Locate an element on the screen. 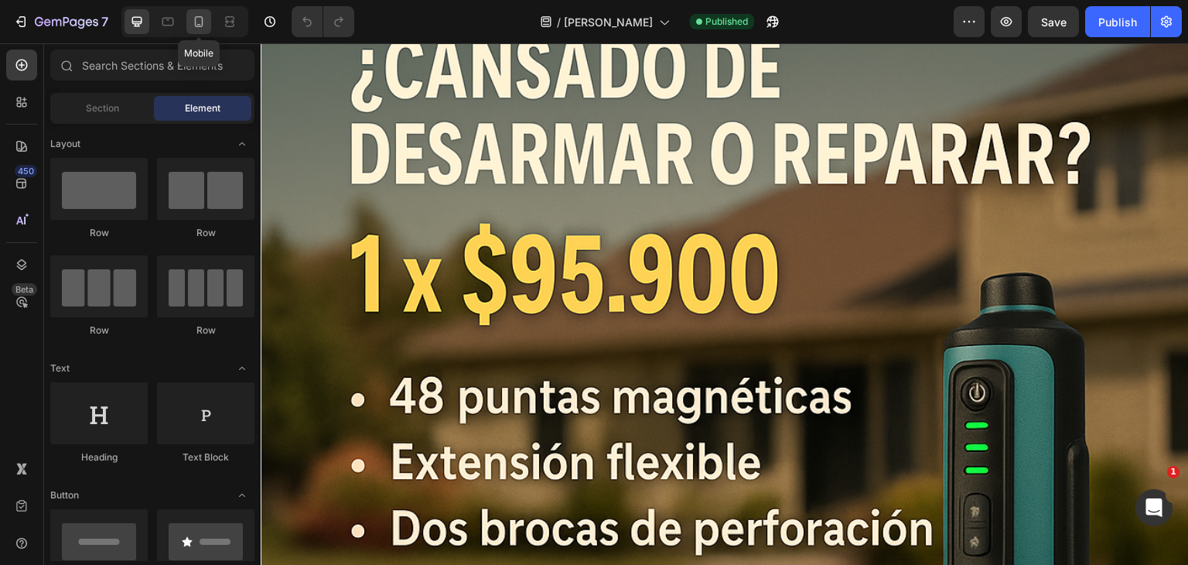 This screenshot has height=565, width=1188. button: Save is located at coordinates (1053, 22).